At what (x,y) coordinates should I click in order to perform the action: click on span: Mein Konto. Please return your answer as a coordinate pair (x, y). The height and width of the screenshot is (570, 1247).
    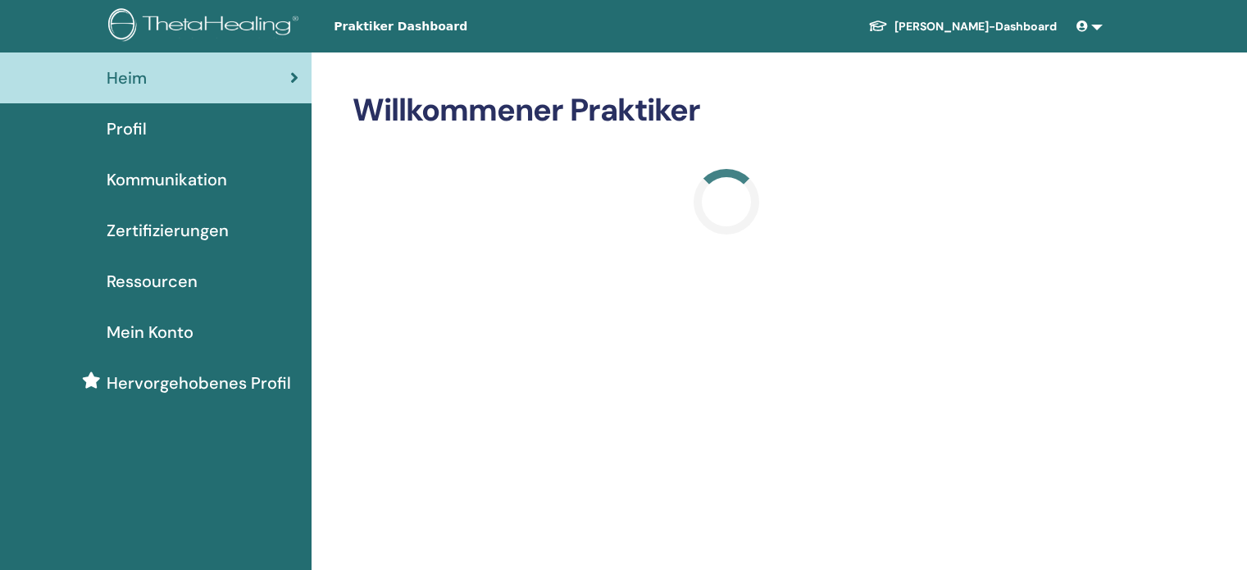
    Looking at the image, I should click on (150, 332).